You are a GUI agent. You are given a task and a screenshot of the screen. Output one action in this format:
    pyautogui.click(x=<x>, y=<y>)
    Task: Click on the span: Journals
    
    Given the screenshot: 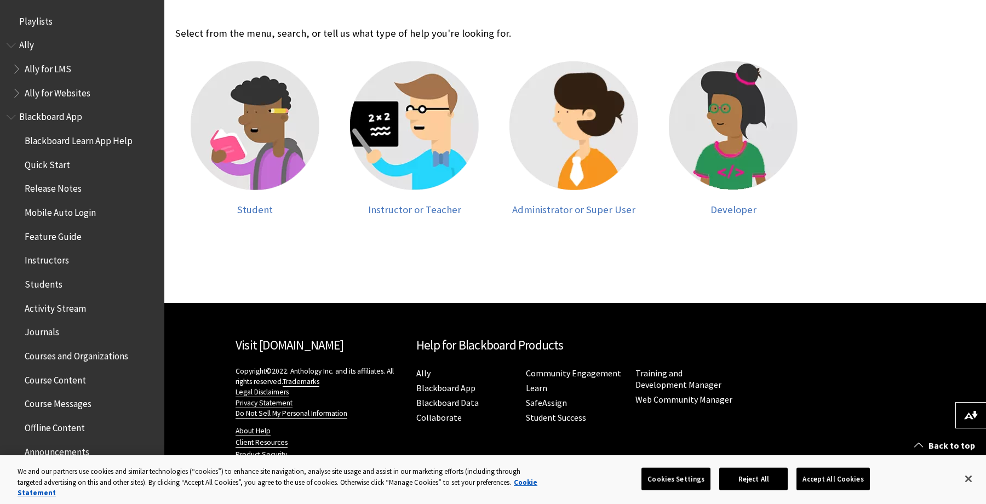 What is the action you would take?
    pyautogui.click(x=42, y=330)
    